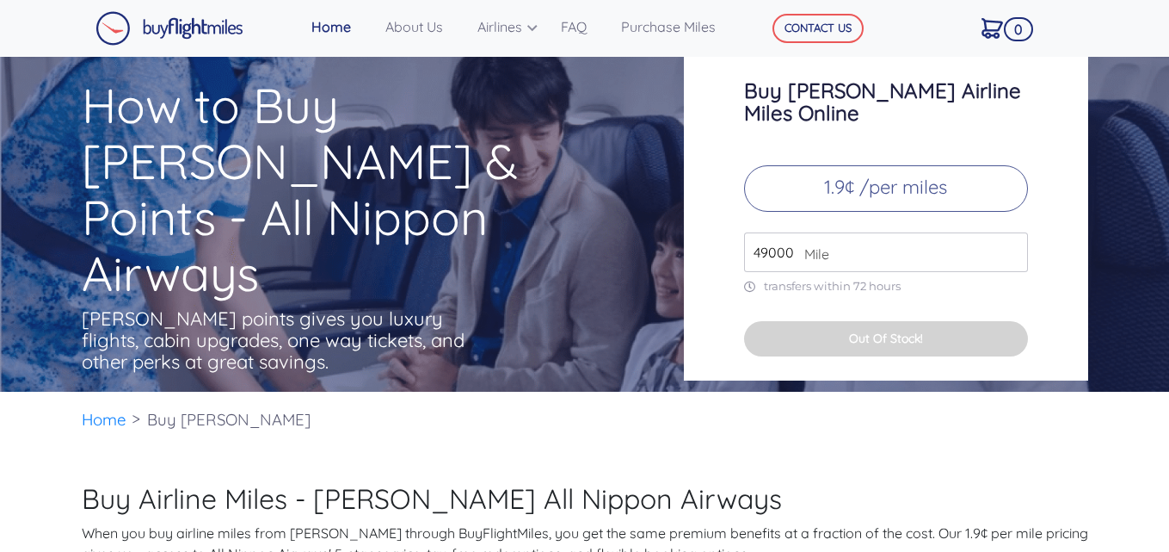 The height and width of the screenshot is (552, 1169). I want to click on span: 0, so click(1019, 29).